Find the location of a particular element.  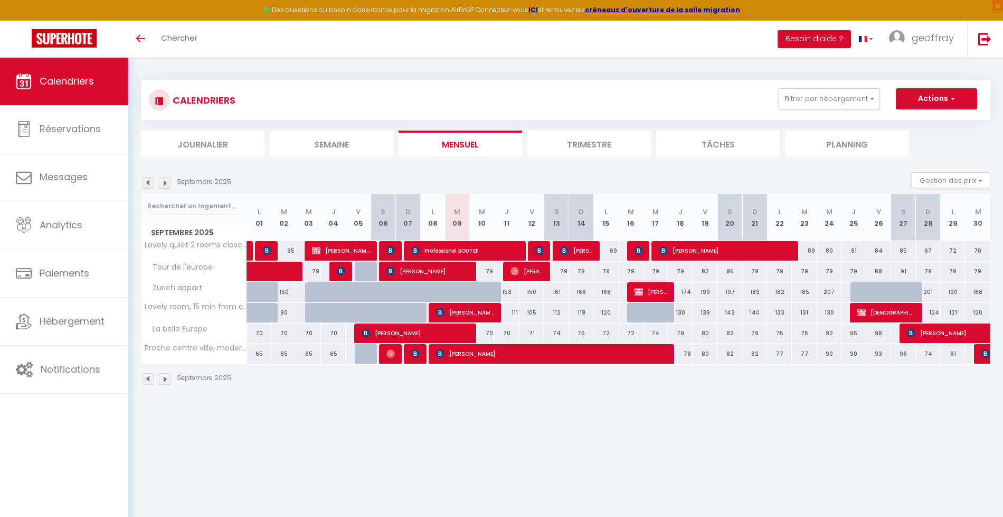

h3: CALENDRIERS is located at coordinates (203, 100).